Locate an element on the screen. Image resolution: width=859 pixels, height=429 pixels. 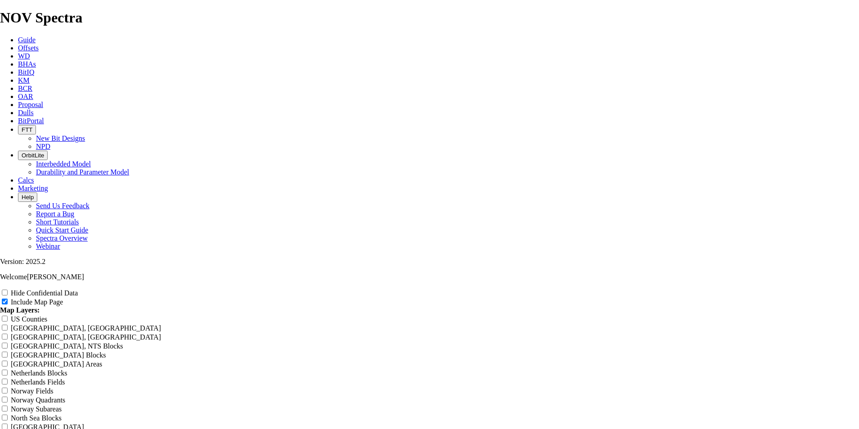
a: NPD is located at coordinates (43, 146).